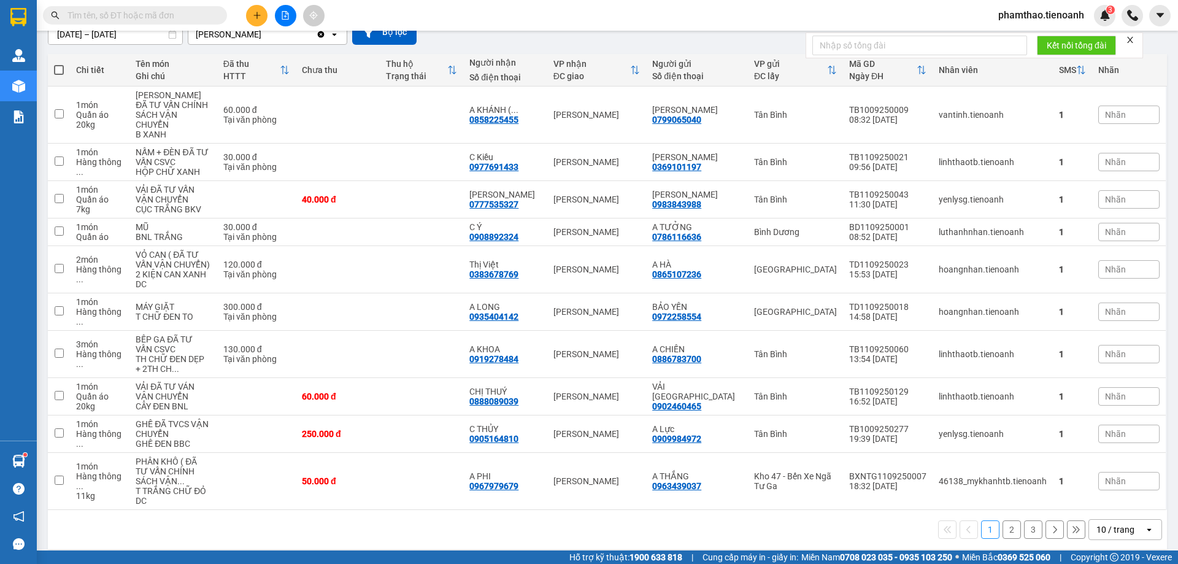  Describe the element at coordinates (697, 64) in the screenshot. I see `div: Người gửi` at that location.